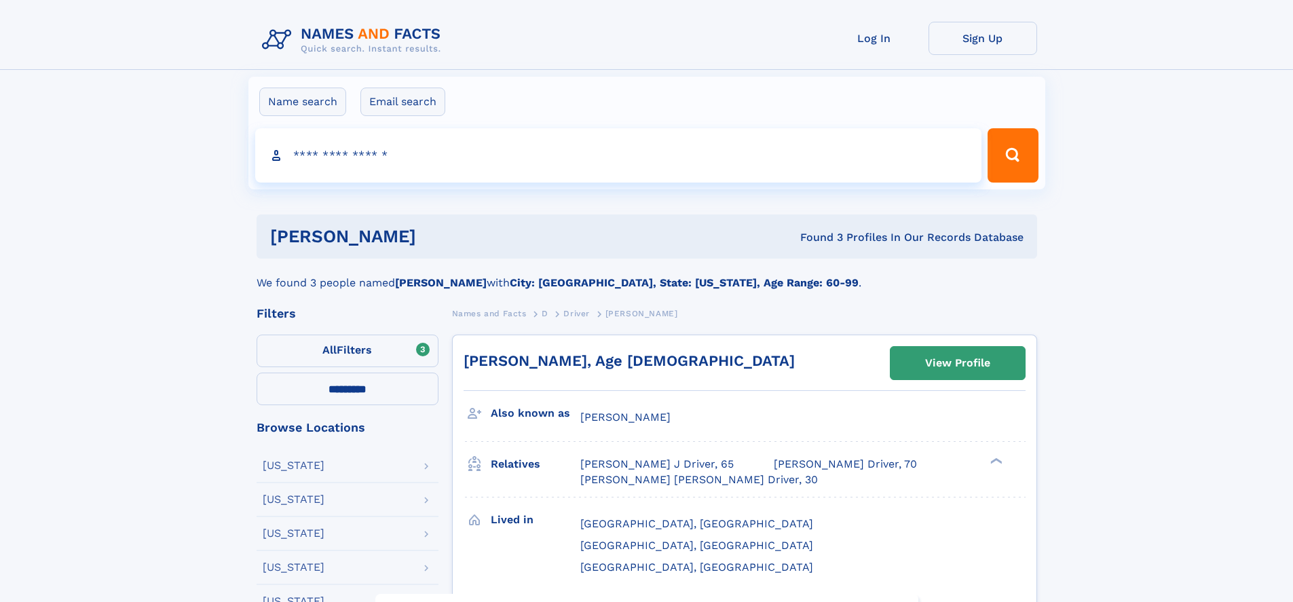  What do you see at coordinates (816, 238) in the screenshot?
I see `div: Found 3 Profiles In Our Records Database` at bounding box center [816, 238].